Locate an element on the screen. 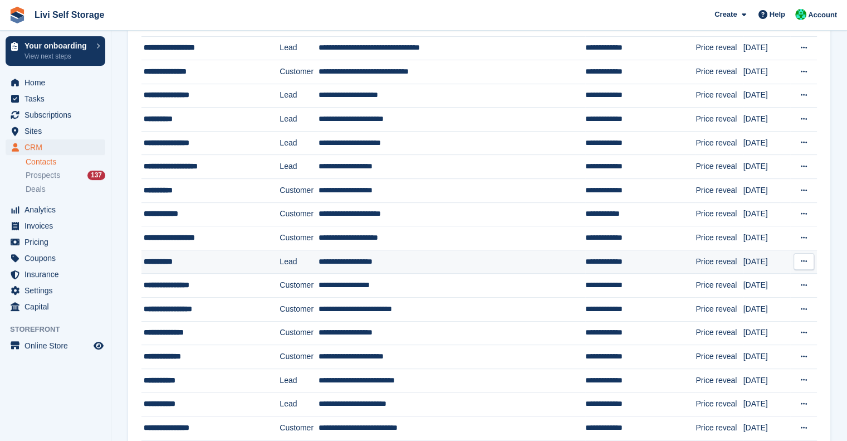  span: Help is located at coordinates (778, 14).